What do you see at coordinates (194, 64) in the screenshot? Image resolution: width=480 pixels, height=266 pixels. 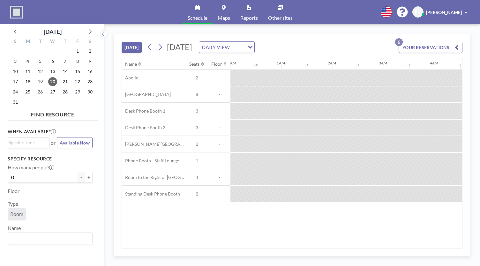 I see `div: Seats` at bounding box center [194, 64].